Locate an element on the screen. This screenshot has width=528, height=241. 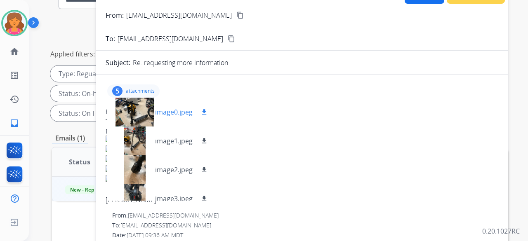
span: New - Reply is located at coordinates (84, 190).